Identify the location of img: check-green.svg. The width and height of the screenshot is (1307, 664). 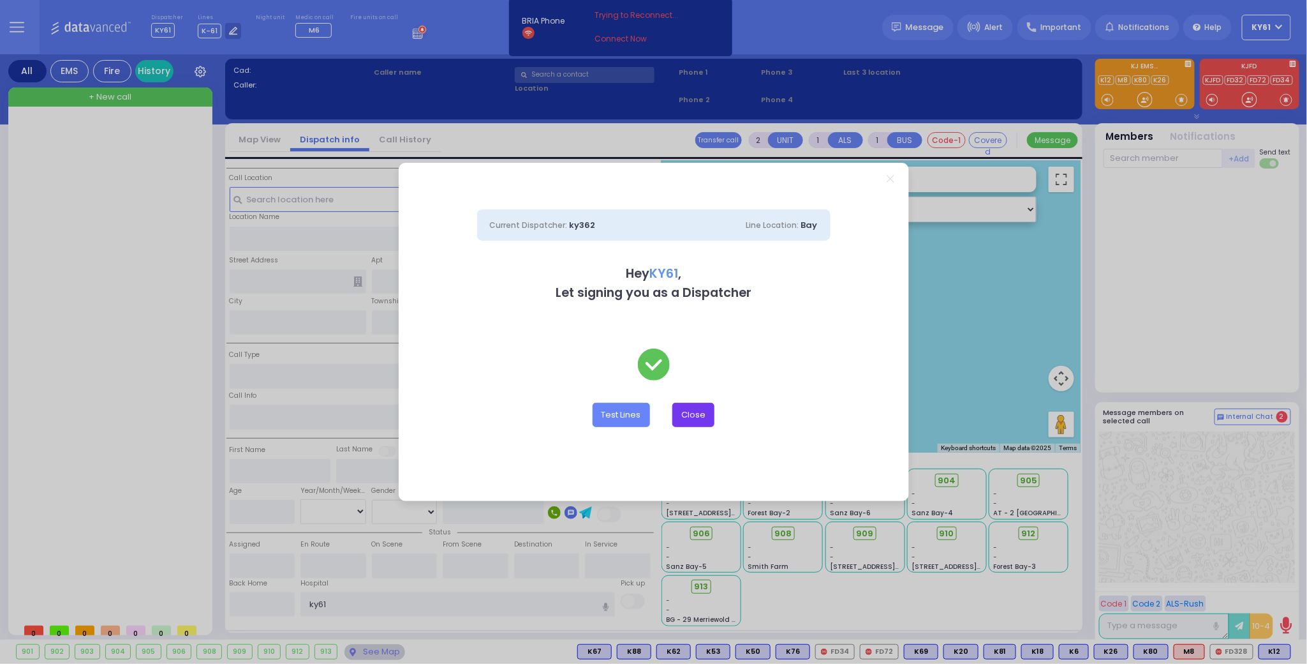
(654, 364).